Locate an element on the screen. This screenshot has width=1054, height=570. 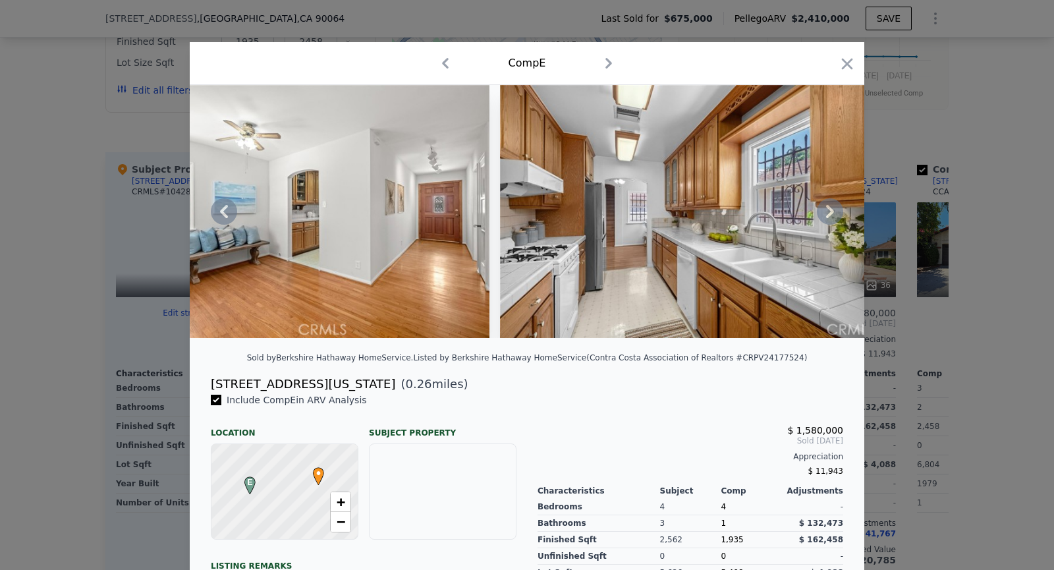
div: Subject is located at coordinates (691, 491).